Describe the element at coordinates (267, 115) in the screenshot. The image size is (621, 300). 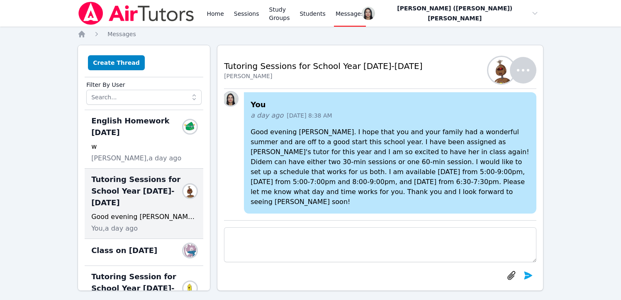
I see `span: a day ago` at that location.